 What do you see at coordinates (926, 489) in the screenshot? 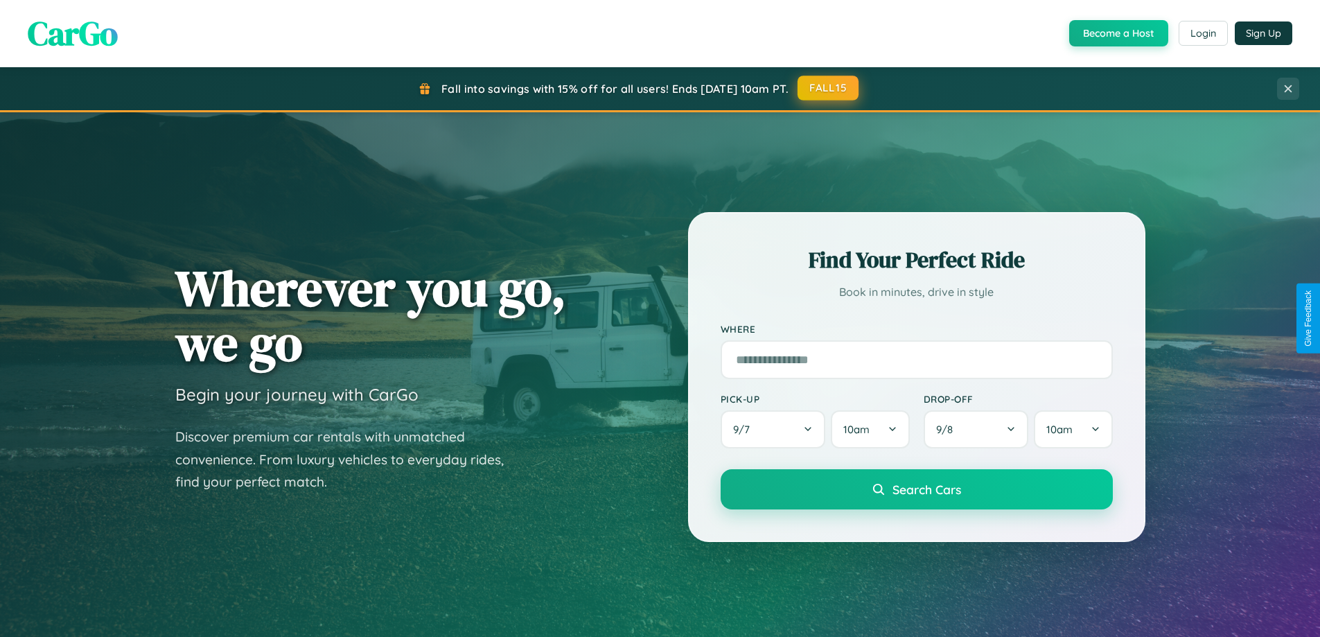
I see `span: Search Cars` at bounding box center [926, 489].